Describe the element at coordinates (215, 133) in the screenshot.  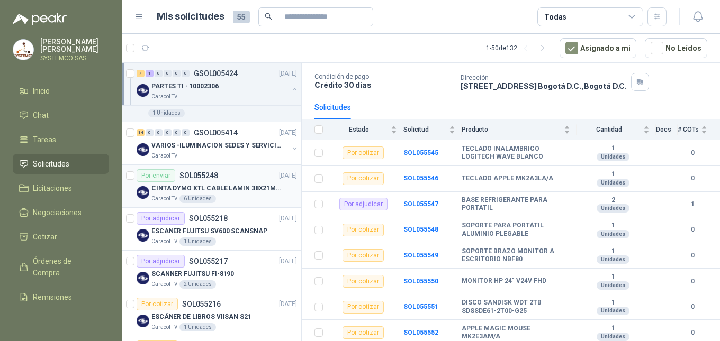
I see `p: GSOL005414` at that location.